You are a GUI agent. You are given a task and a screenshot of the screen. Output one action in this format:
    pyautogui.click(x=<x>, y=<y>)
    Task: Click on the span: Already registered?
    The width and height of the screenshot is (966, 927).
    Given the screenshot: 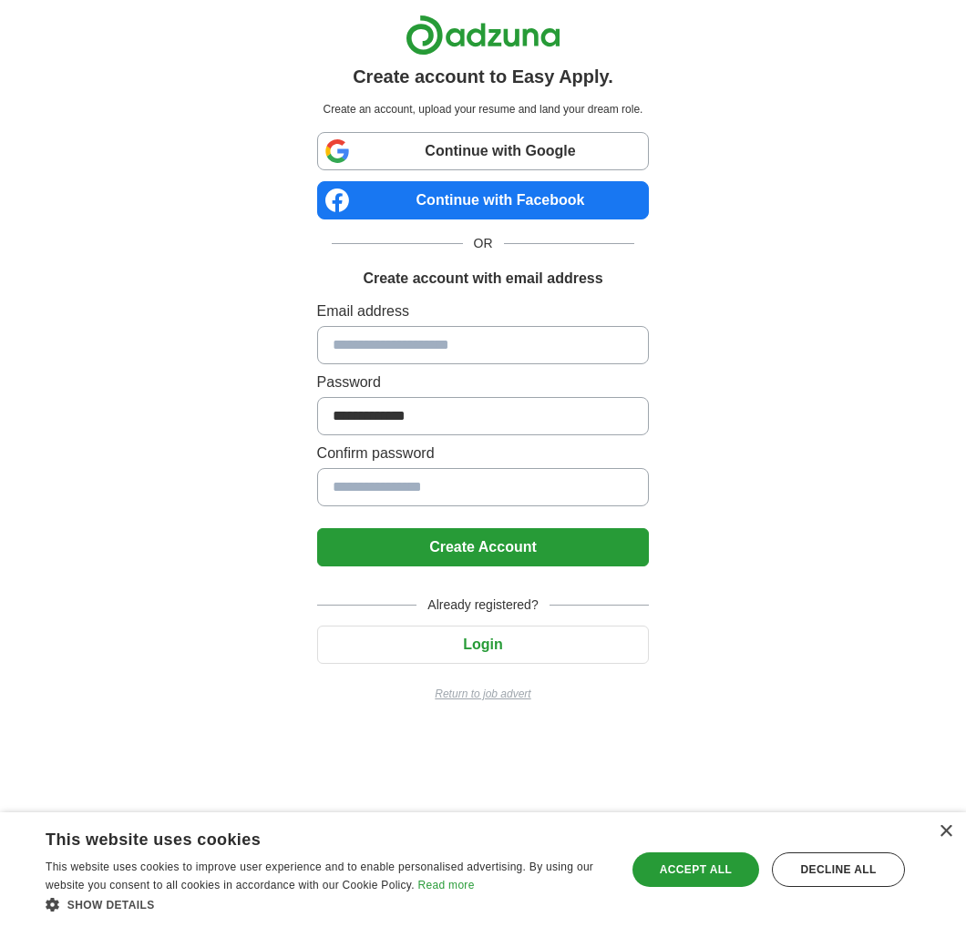 What is the action you would take?
    pyautogui.click(x=482, y=605)
    